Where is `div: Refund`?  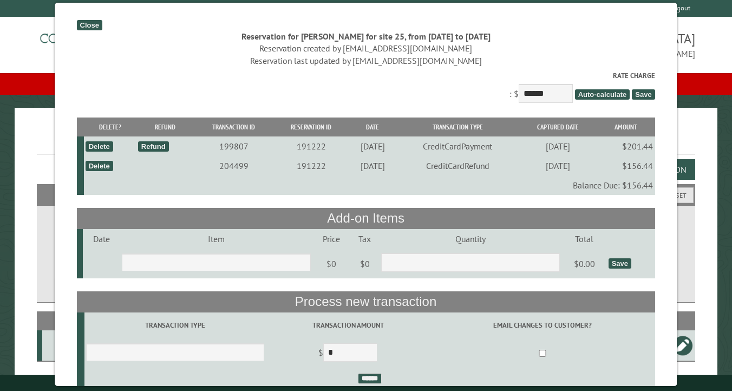 div: Refund is located at coordinates (153, 146).